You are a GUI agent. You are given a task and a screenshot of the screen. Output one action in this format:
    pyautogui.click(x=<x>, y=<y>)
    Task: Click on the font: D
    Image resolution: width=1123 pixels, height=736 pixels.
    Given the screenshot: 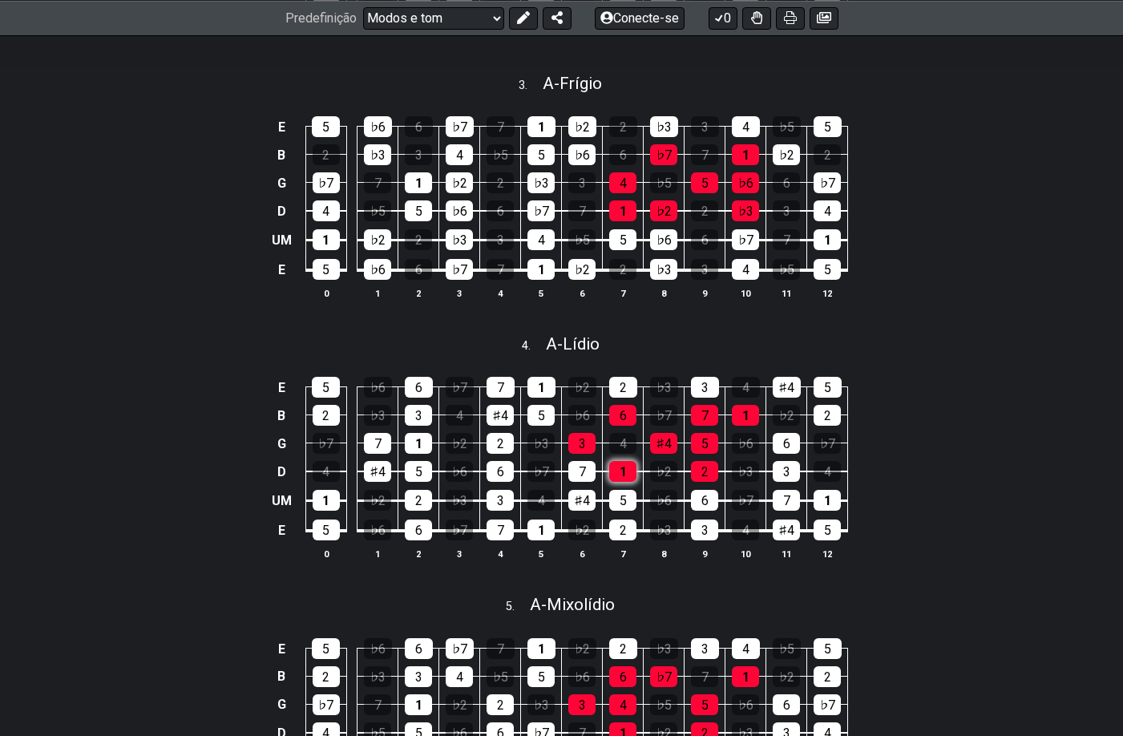 What is the action you would take?
    pyautogui.click(x=281, y=211)
    